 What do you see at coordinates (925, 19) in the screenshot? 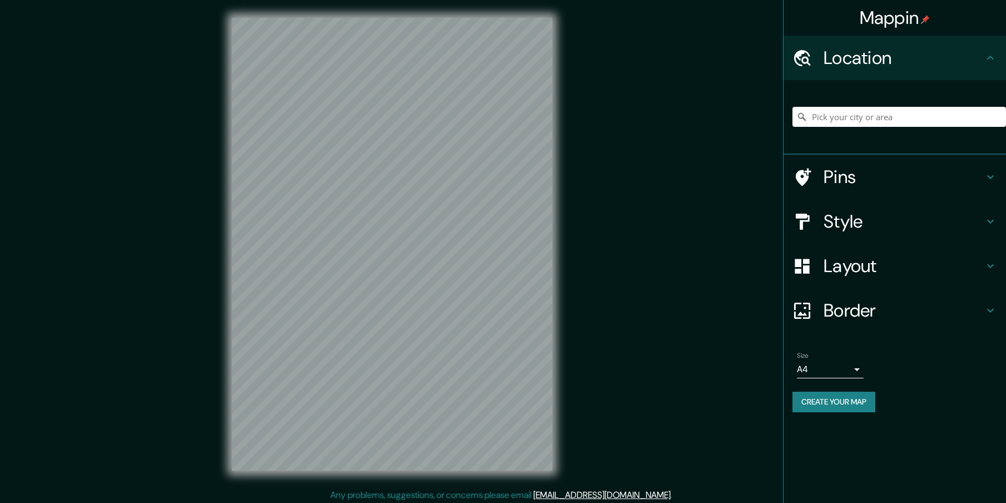
I see `img: pin-icon.png` at bounding box center [925, 19].